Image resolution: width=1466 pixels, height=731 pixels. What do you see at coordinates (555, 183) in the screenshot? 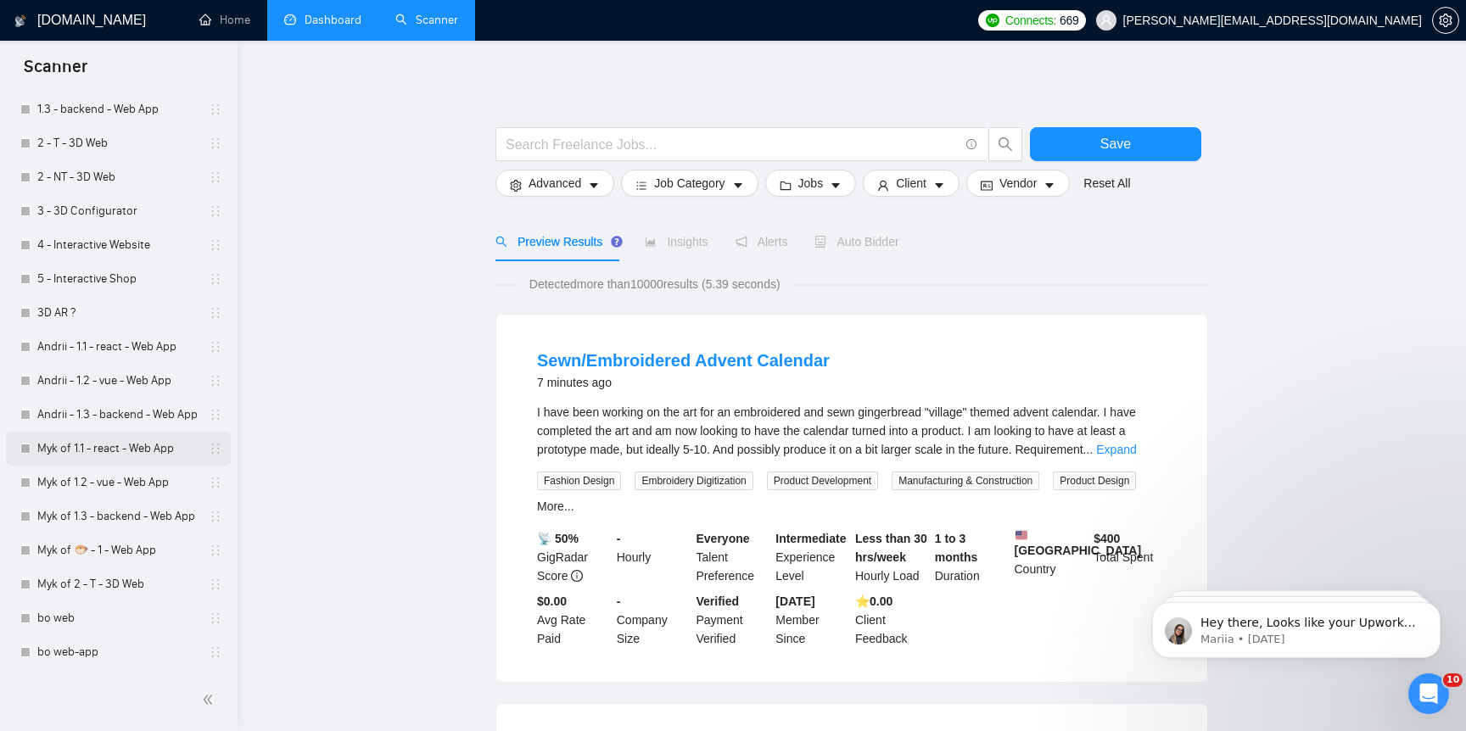
I see `span: Advanced` at bounding box center [555, 183].